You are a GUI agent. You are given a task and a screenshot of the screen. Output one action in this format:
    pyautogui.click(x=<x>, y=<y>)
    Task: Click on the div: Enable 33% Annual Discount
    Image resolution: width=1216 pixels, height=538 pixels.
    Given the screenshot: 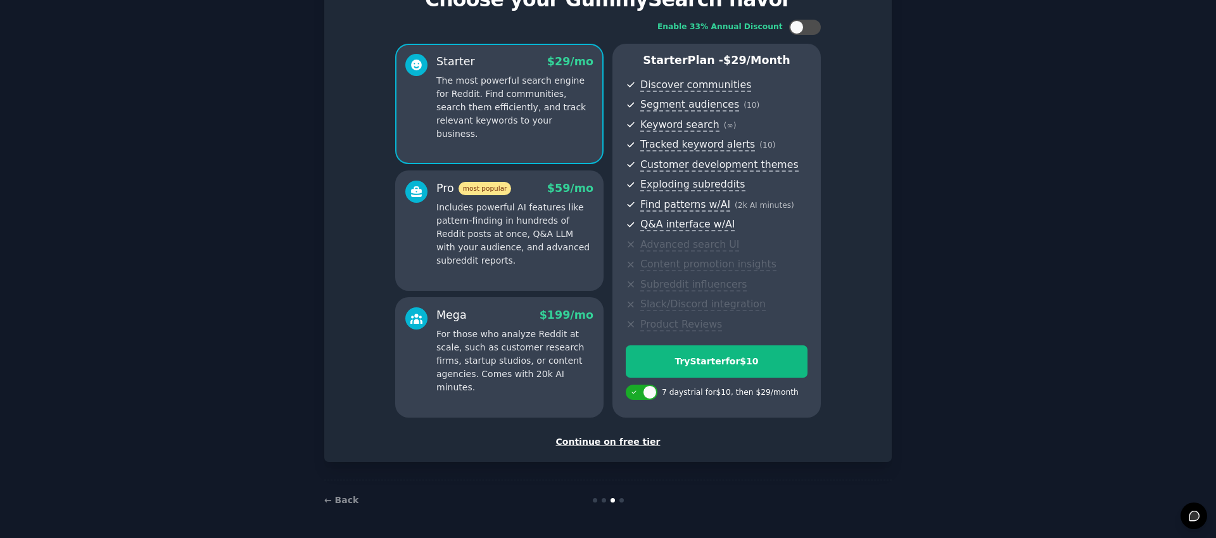 What is the action you would take?
    pyautogui.click(x=720, y=27)
    